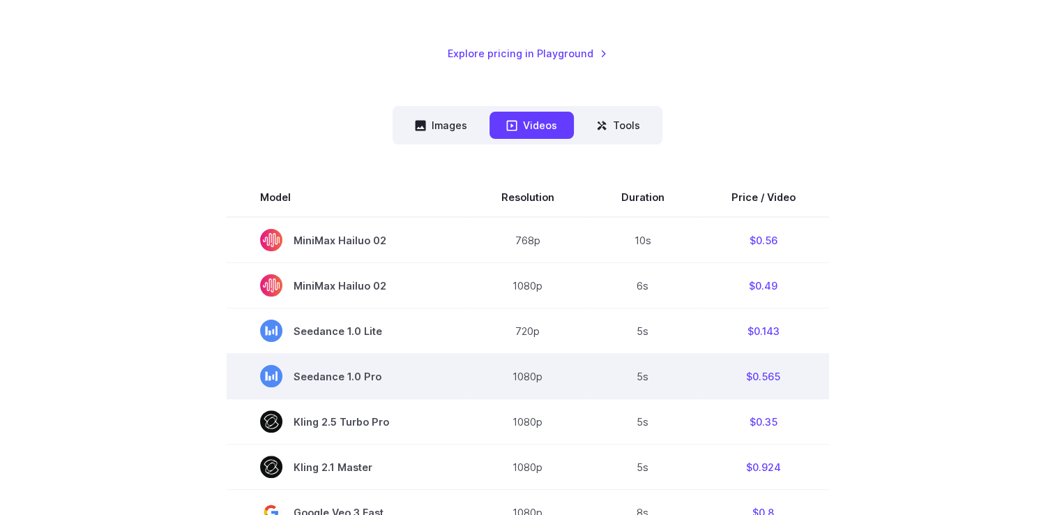  I want to click on td: 6s, so click(643, 285).